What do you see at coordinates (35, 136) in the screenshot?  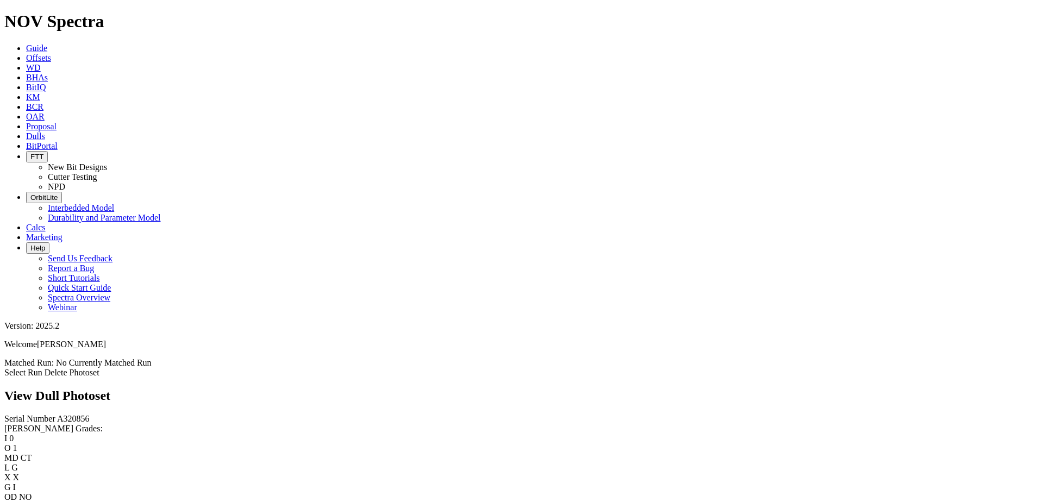 I see `a: Dulls` at bounding box center [35, 136].